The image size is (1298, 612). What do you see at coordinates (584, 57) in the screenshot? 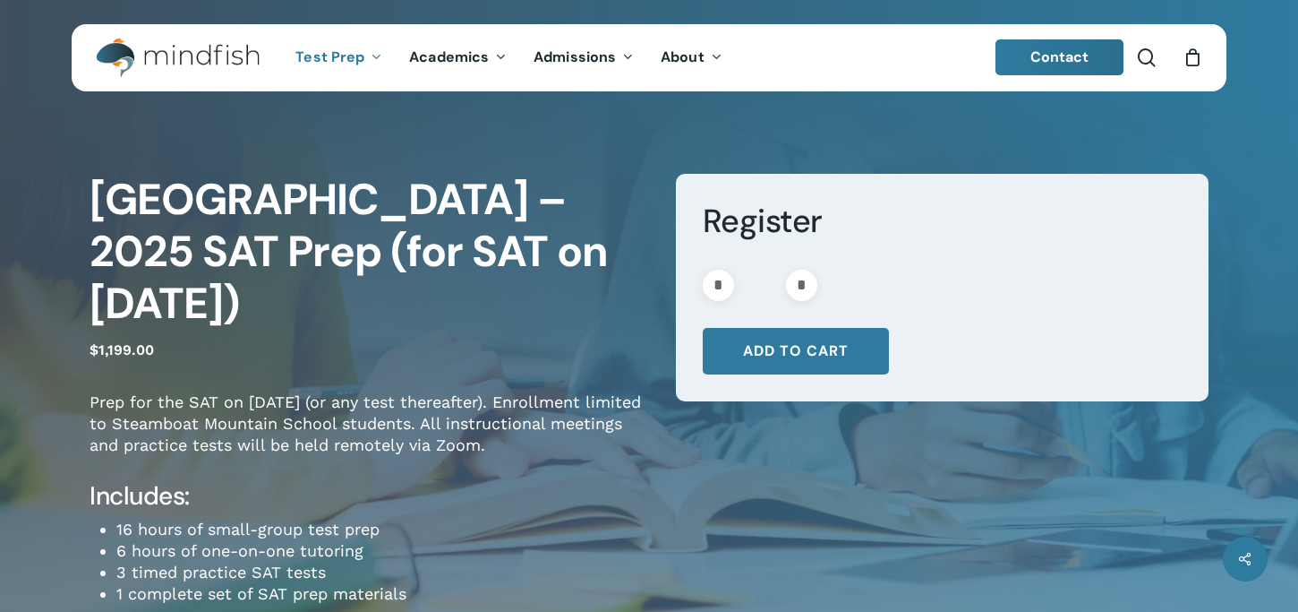
I see `a: Admissions` at bounding box center [584, 57].